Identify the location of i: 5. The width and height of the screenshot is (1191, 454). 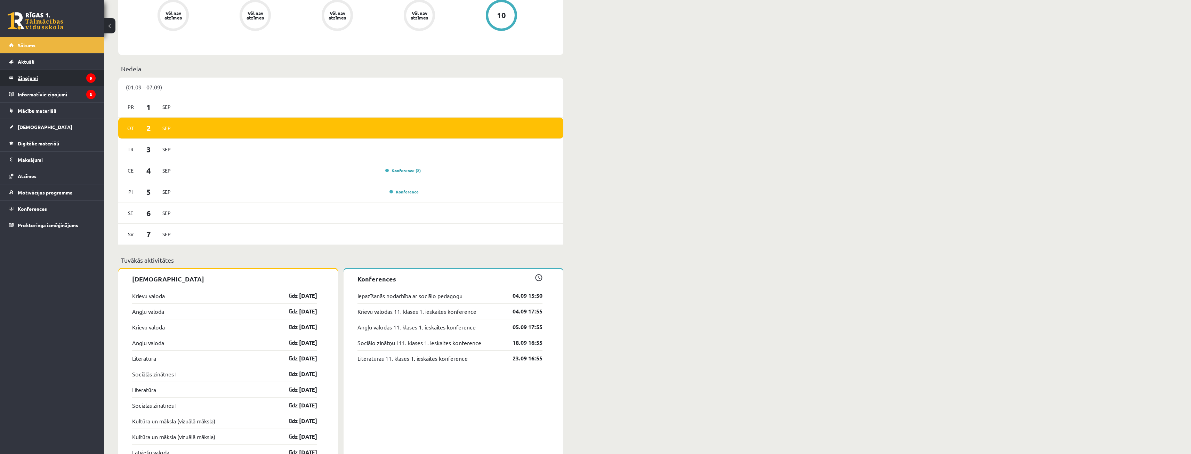
(91, 78).